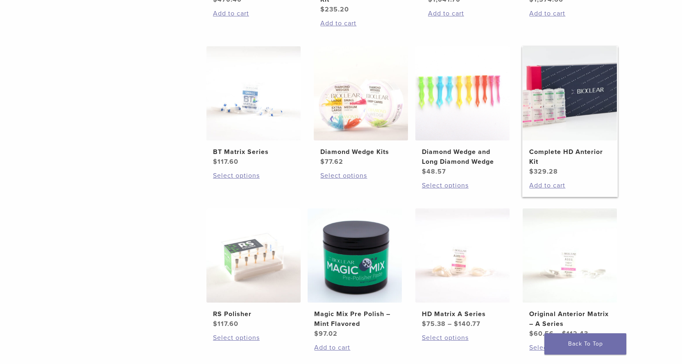  I want to click on a: Select options for “HD Matrix A Series”, so click(462, 338).